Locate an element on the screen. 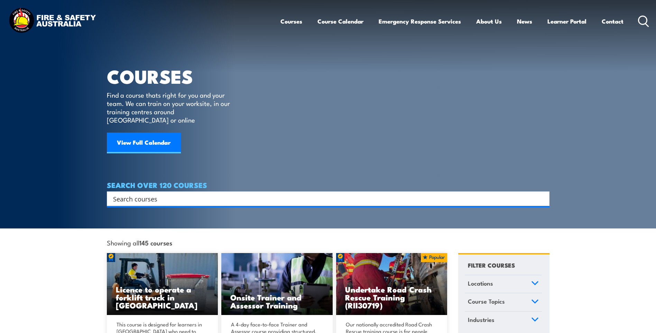  span: Locations is located at coordinates (480, 283).